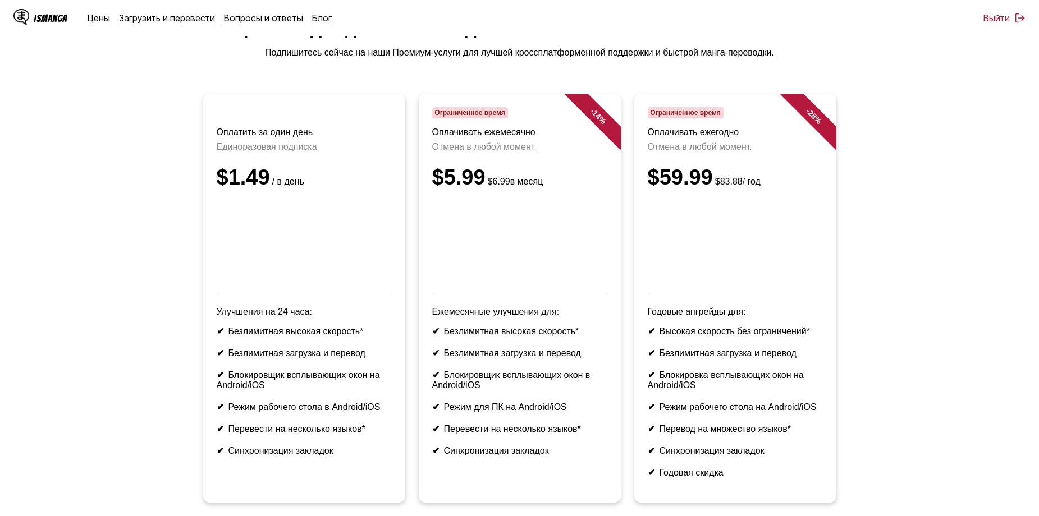 The width and height of the screenshot is (1039, 516). I want to click on h3: Оплачивать ежегодно, so click(735, 132).